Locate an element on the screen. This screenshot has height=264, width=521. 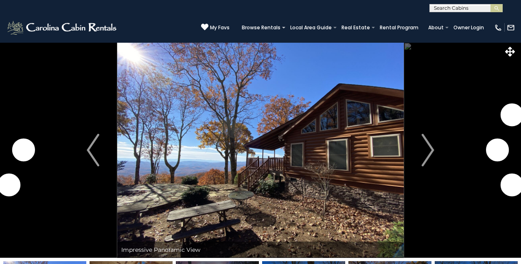
a: Real Estate is located at coordinates (356, 28).